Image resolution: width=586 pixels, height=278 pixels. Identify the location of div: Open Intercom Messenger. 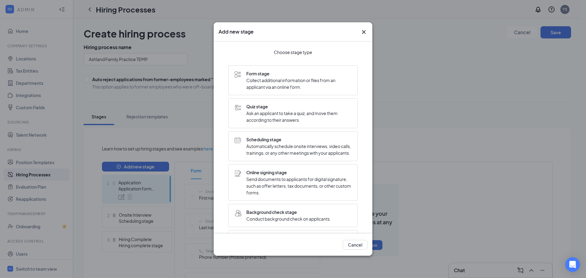
(572, 265).